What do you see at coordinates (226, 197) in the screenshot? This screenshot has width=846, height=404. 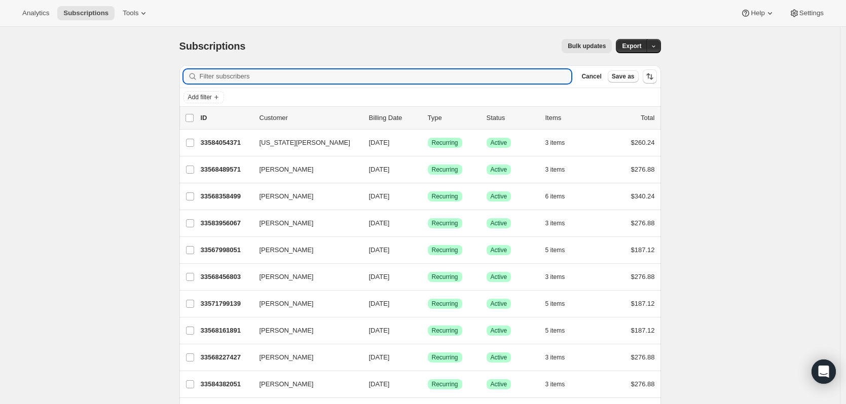 I see `p: 33568358499` at bounding box center [226, 197].